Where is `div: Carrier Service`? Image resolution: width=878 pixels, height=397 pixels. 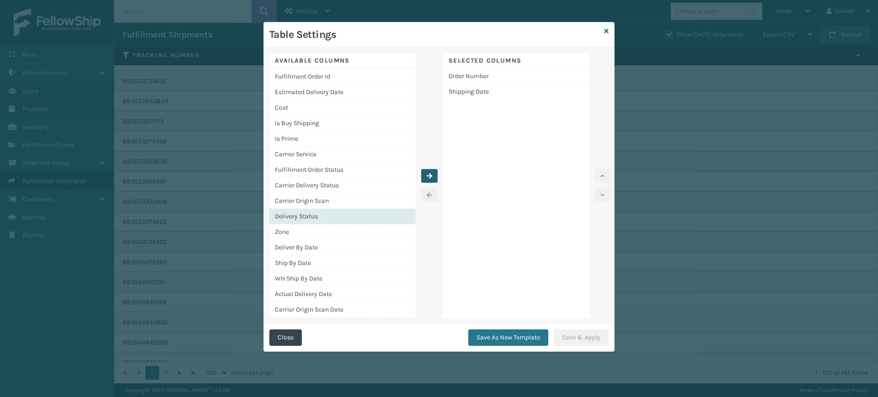 div: Carrier Service is located at coordinates (342, 155).